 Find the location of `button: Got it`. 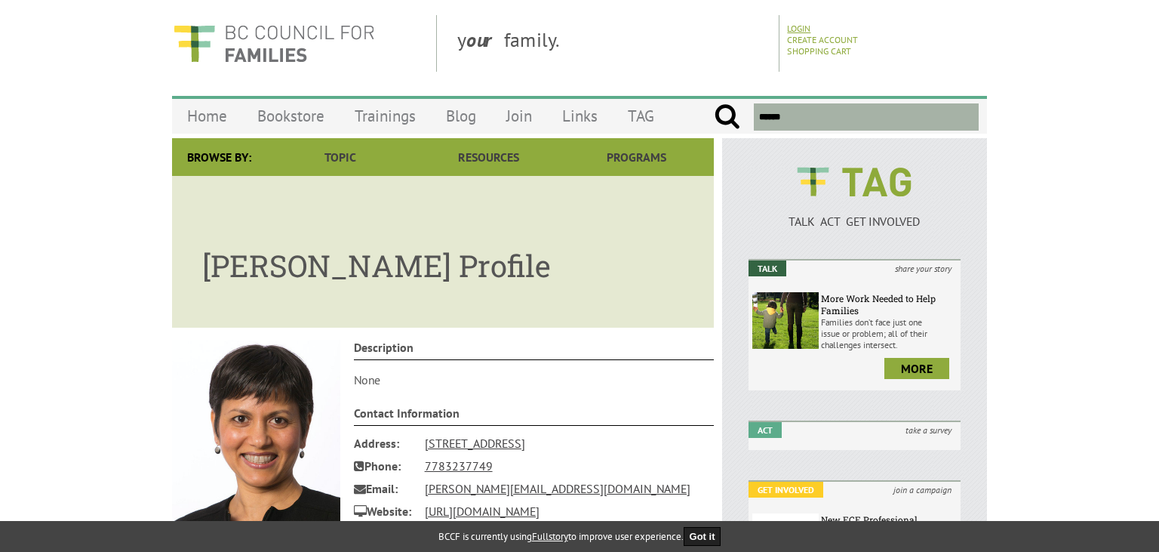

button: Got it is located at coordinates (703, 536).